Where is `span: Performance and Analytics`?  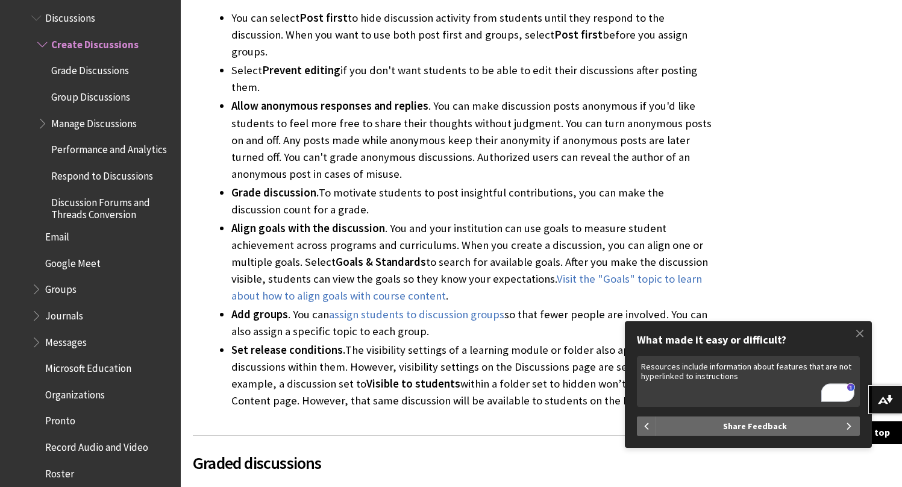
span: Performance and Analytics is located at coordinates (109, 148).